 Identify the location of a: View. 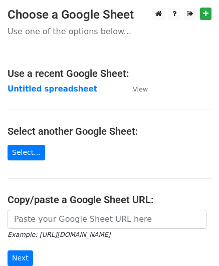
(136, 89).